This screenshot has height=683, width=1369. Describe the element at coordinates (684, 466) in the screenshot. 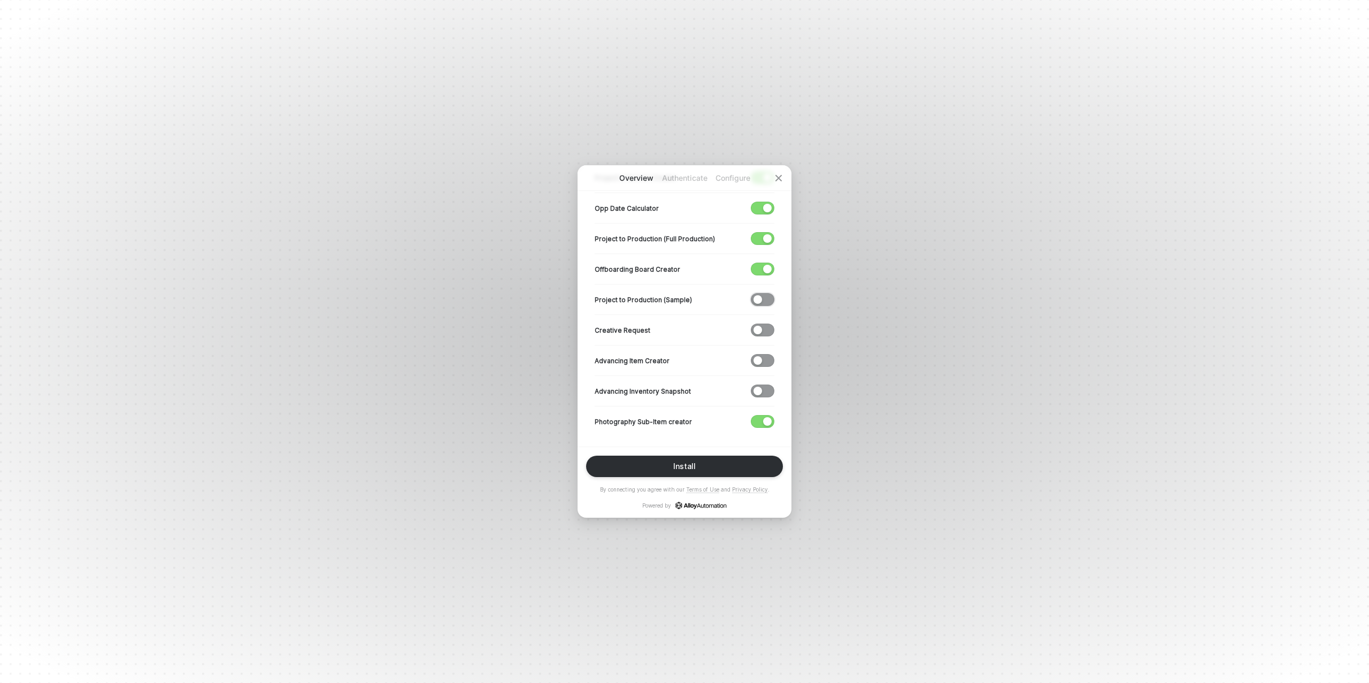

I see `div: Install` at that location.